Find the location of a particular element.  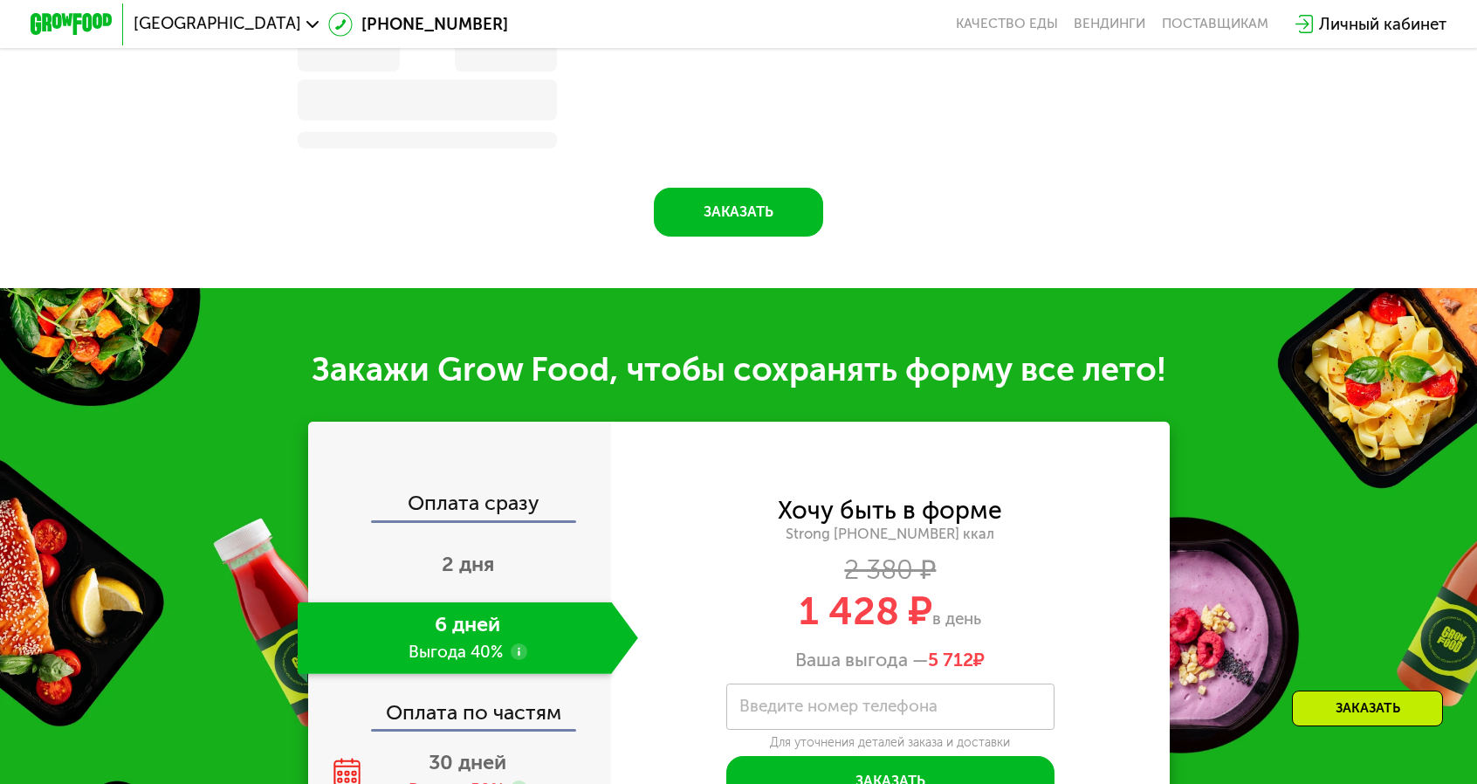

a: Качество еды is located at coordinates (1006, 24).